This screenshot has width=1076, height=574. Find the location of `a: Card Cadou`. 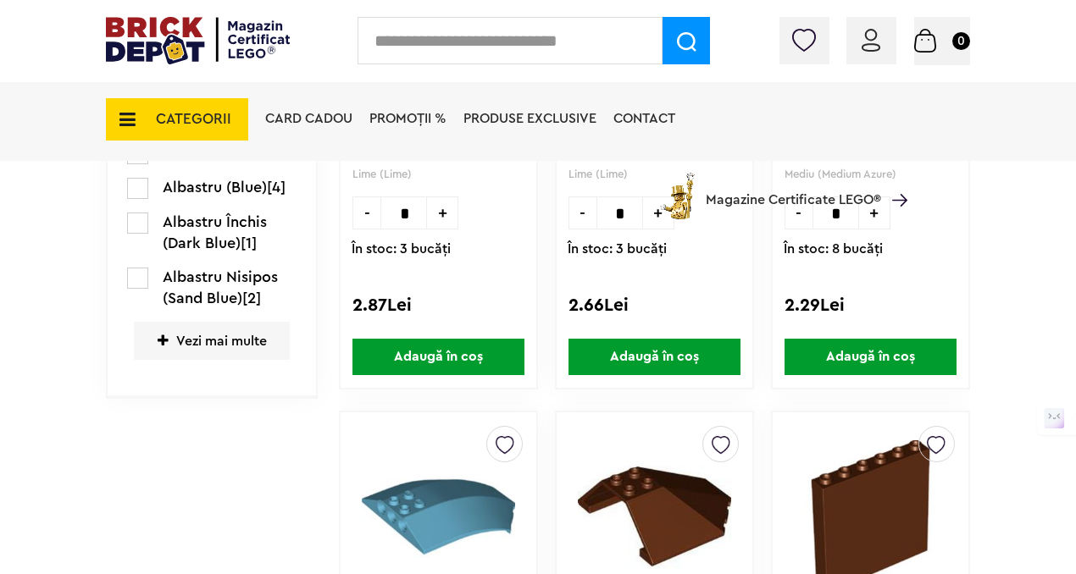

a: Card Cadou is located at coordinates (308, 119).